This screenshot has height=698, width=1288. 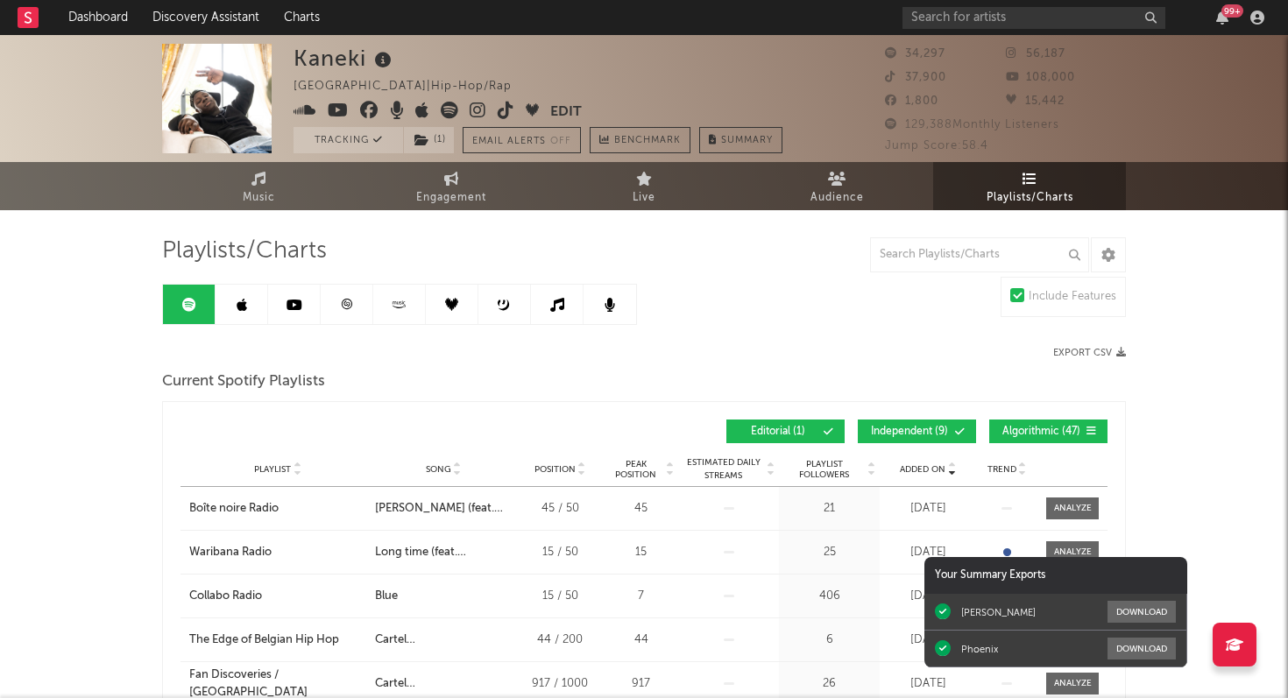 What do you see at coordinates (1232, 11) in the screenshot?
I see `div: 99 +` at bounding box center [1232, 11].